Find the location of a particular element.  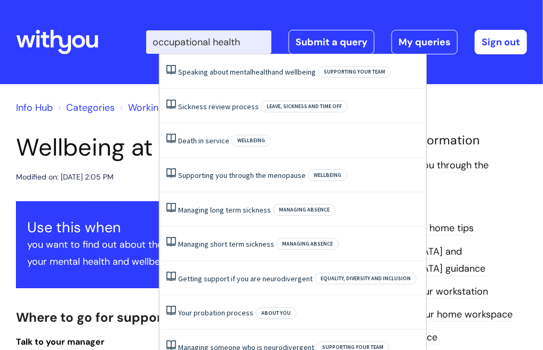

li: Solution home is located at coordinates (85, 108).